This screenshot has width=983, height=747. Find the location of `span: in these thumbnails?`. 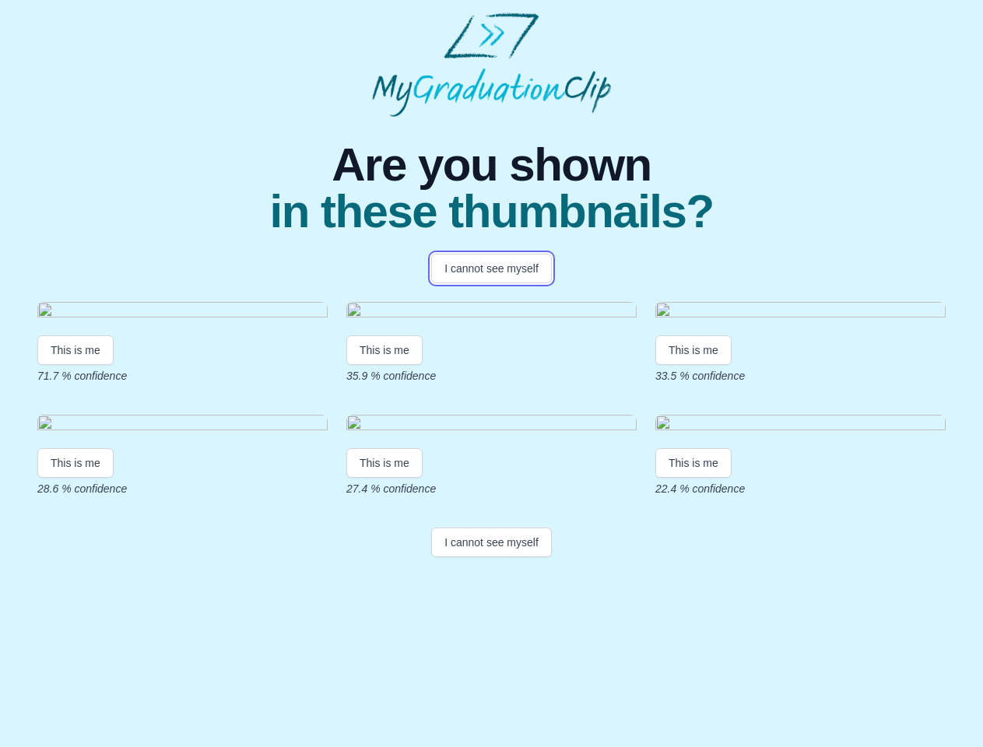

span: in these thumbnails? is located at coordinates (491, 212).